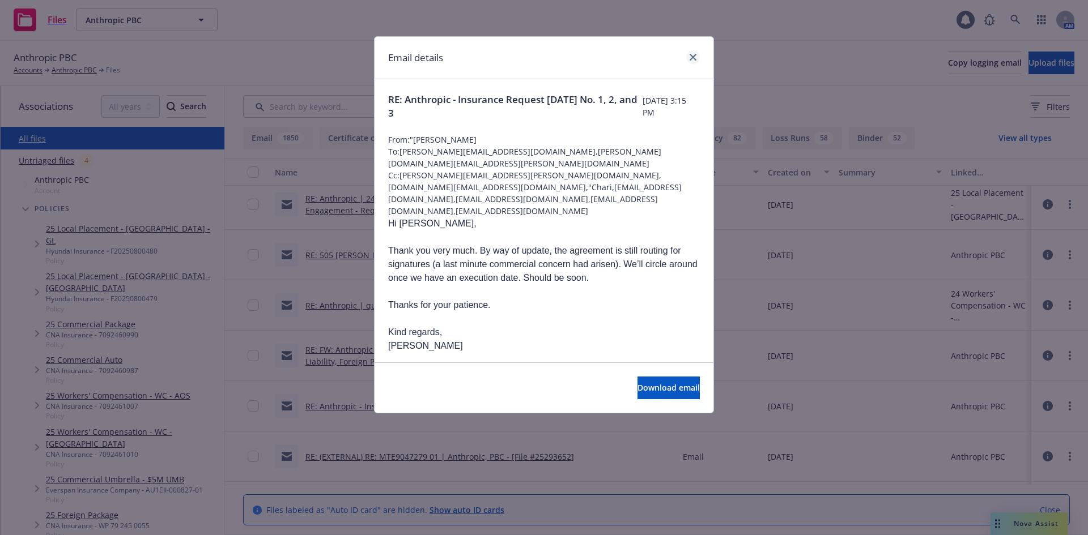 The height and width of the screenshot is (535, 1088). What do you see at coordinates (693, 57) in the screenshot?
I see `a: close` at bounding box center [693, 57].